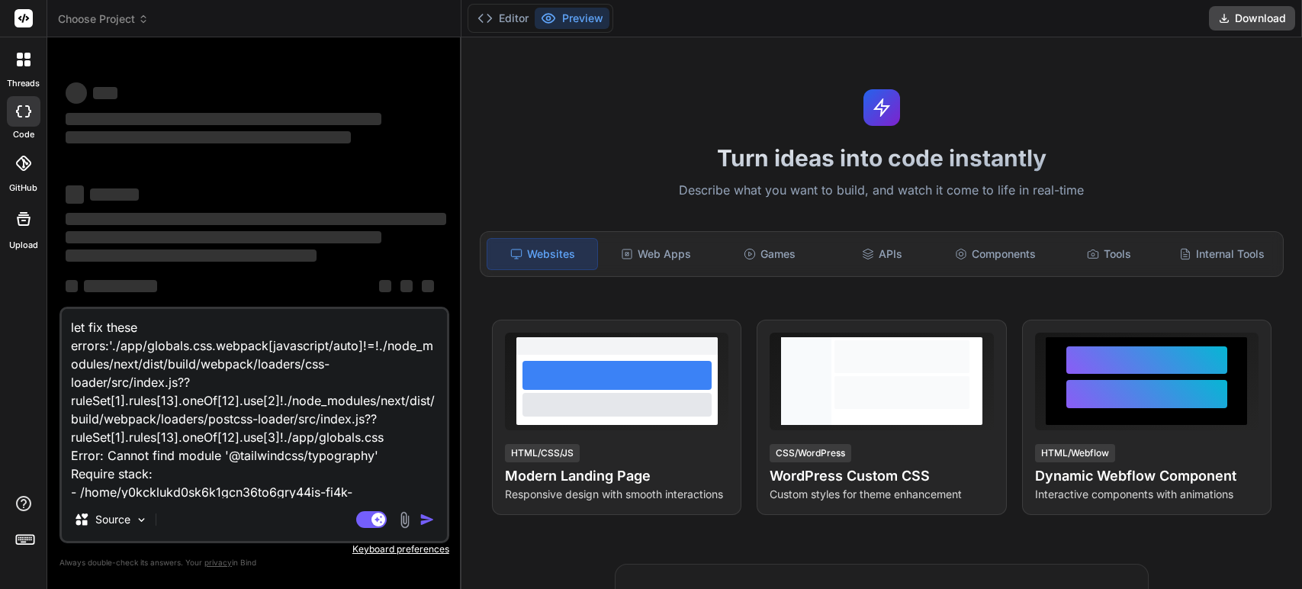  Describe the element at coordinates (427, 519) in the screenshot. I see `img: icon` at that location.